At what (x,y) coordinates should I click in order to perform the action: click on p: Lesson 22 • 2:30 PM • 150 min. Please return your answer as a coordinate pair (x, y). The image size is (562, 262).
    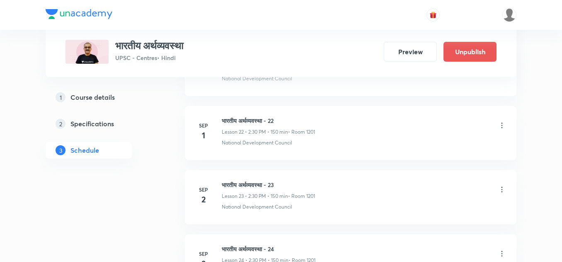
    Looking at the image, I should click on (255, 132).